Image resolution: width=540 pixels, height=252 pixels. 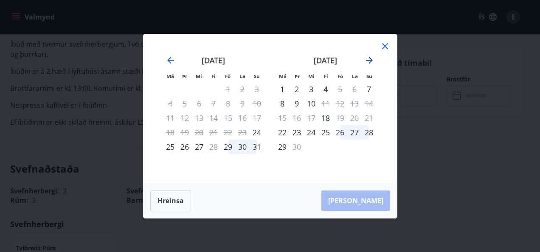 I want to click on td: Choose miðvikudagur, 3. september 2025 as your check-in date. It’s available., so click(x=311, y=89).